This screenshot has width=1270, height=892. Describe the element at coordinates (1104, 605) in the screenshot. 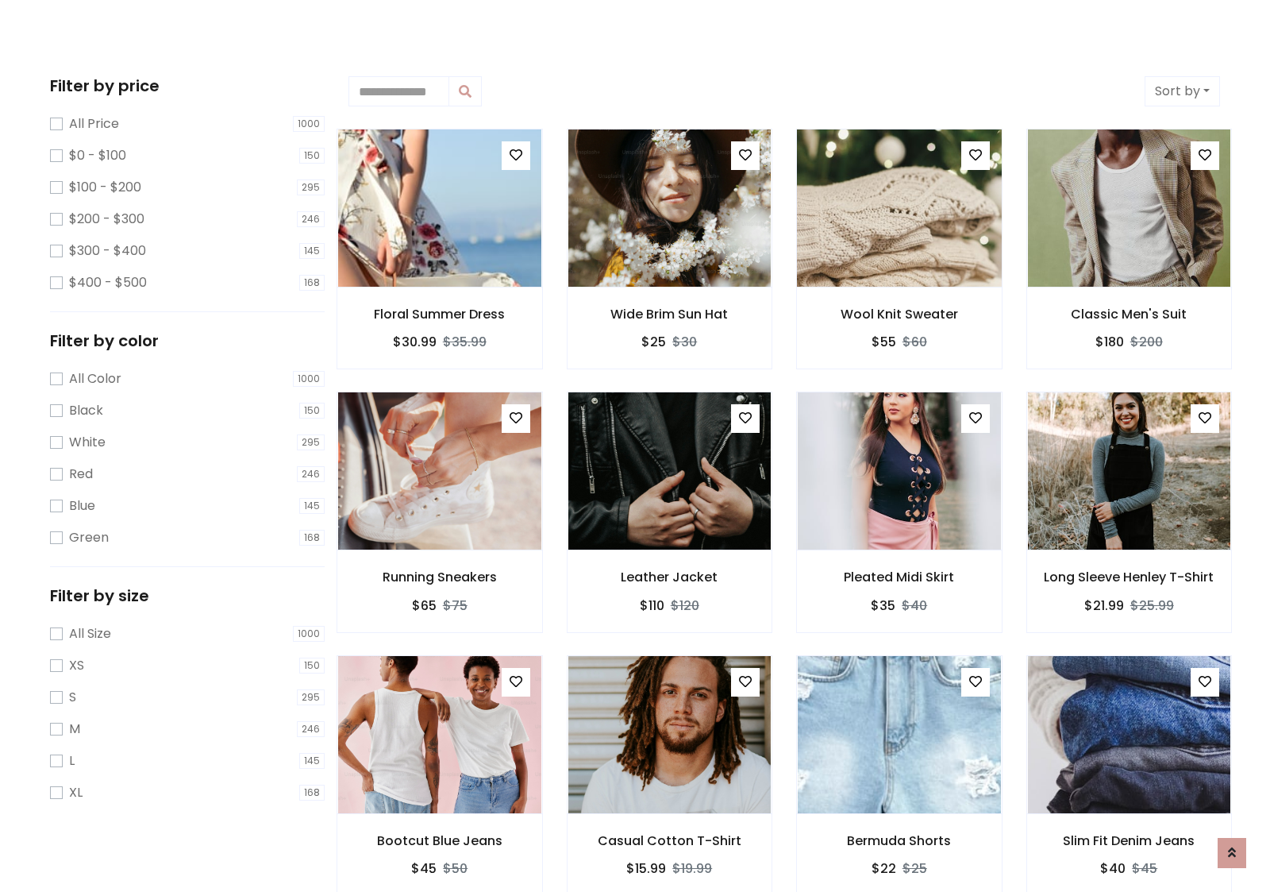

I see `h6: $21.99` at that location.